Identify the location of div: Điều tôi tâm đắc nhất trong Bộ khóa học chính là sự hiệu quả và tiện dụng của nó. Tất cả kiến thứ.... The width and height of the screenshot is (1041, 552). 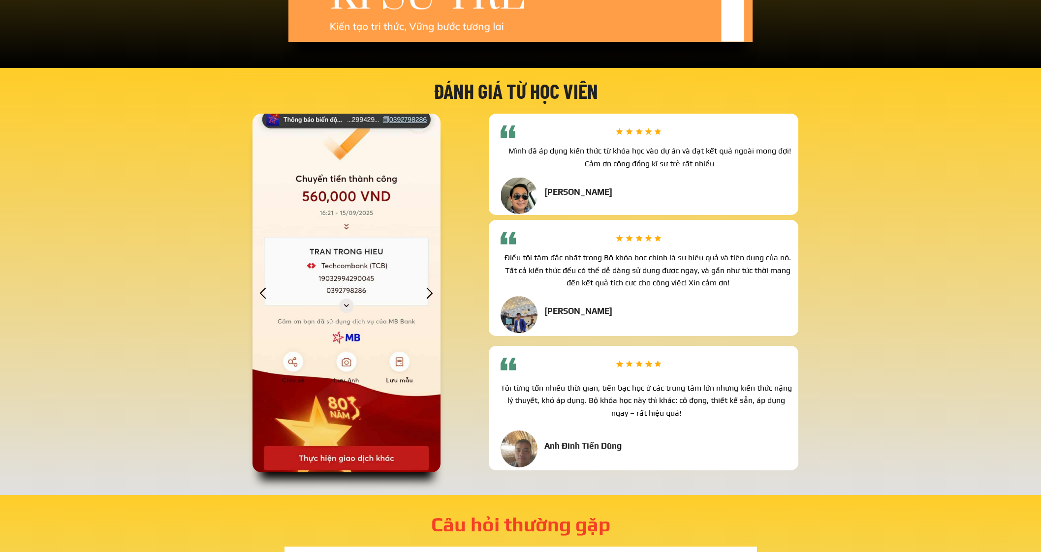
(648, 270).